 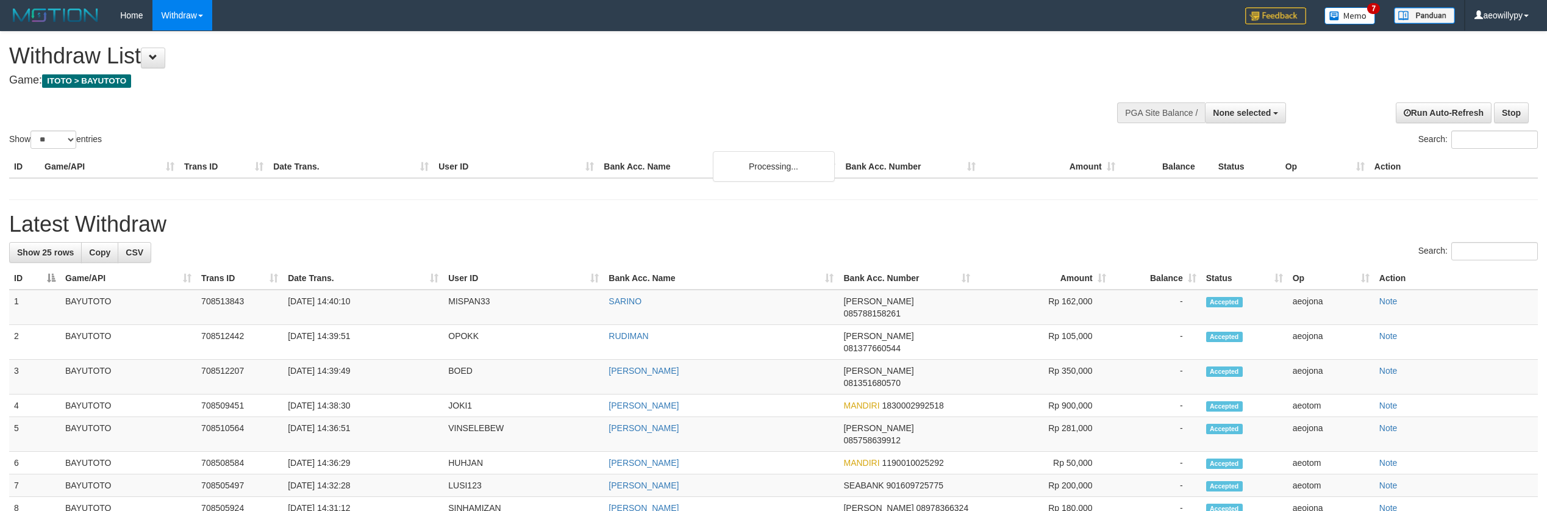 What do you see at coordinates (1511, 113) in the screenshot?
I see `a: Stop` at bounding box center [1511, 113].